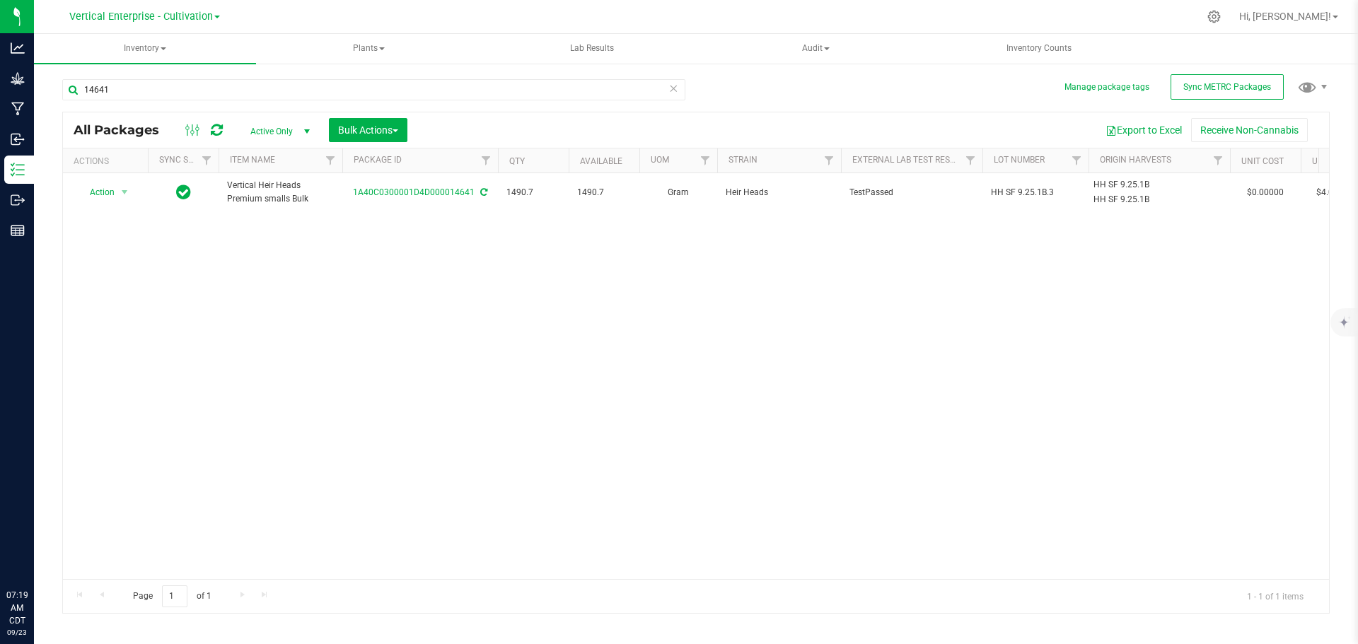 Image resolution: width=1358 pixels, height=644 pixels. What do you see at coordinates (592, 48) in the screenshot?
I see `span: Lab Results` at bounding box center [592, 48].